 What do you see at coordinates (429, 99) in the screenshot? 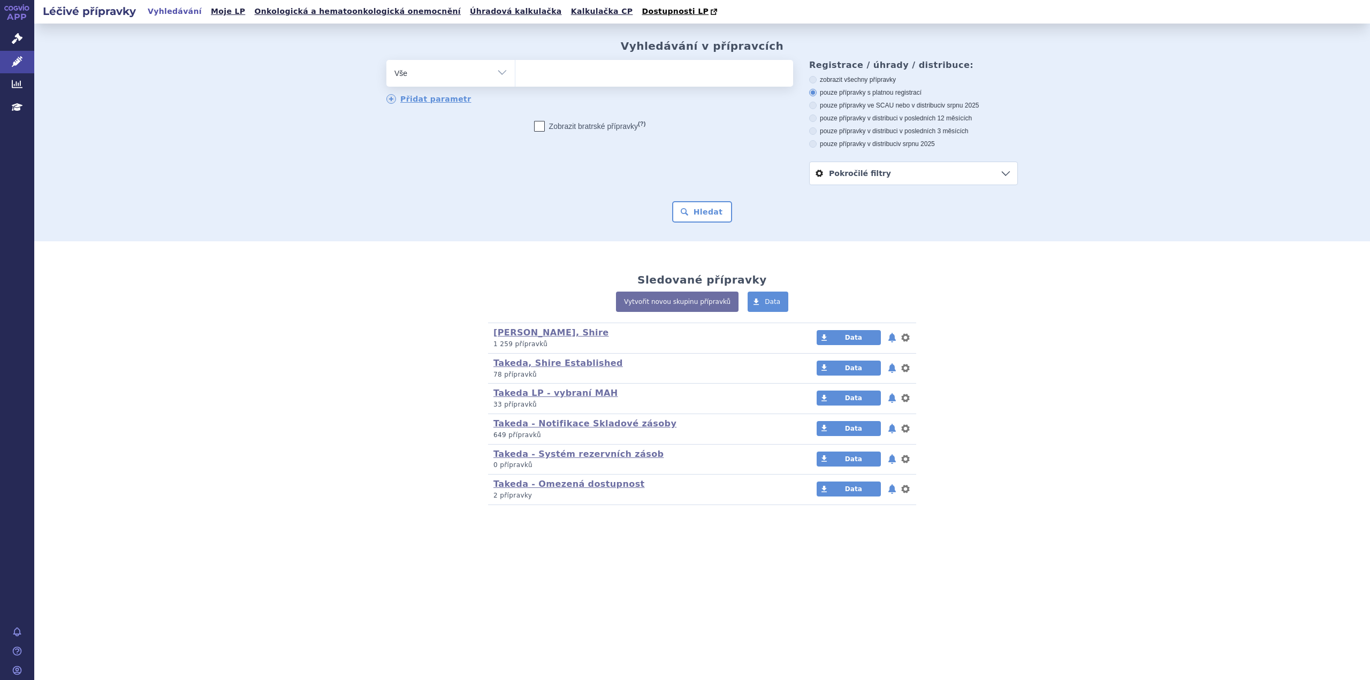
I see `a: Přidat parametr` at bounding box center [429, 99].